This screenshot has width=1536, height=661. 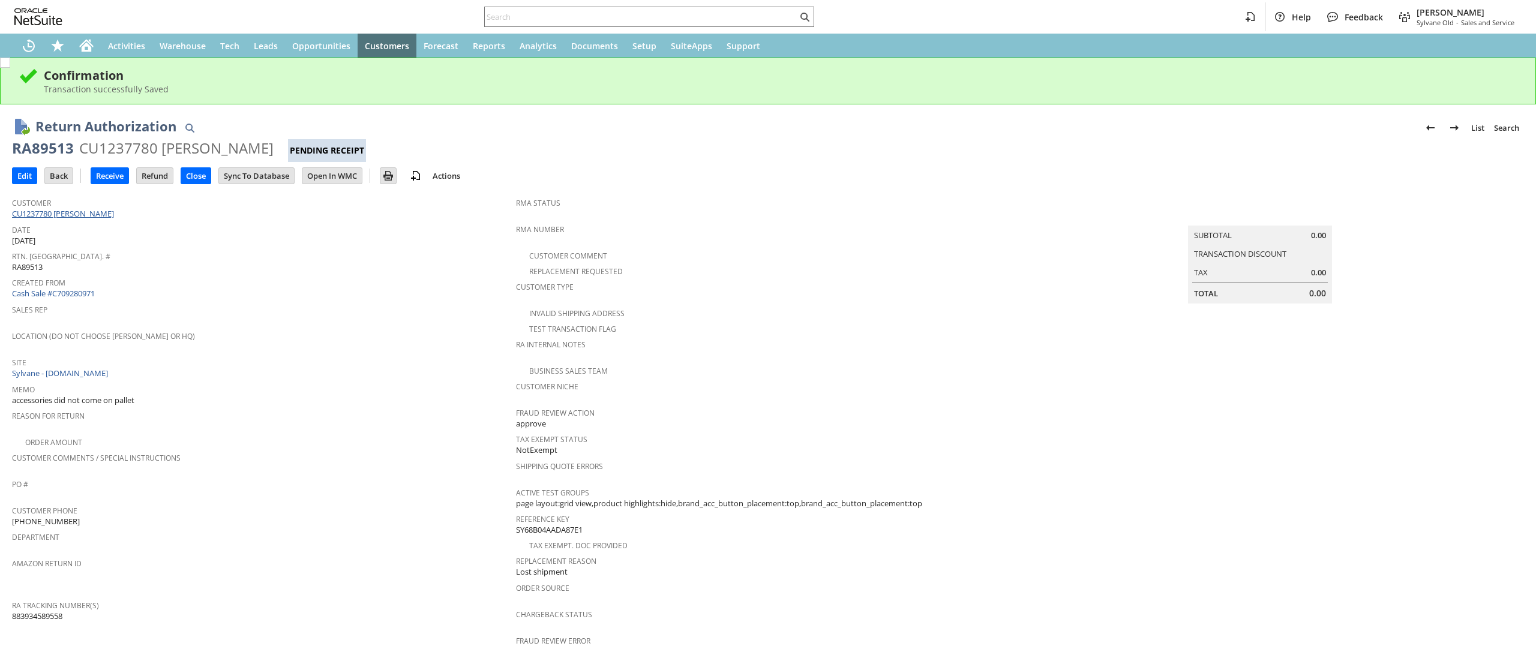 What do you see at coordinates (568, 256) in the screenshot?
I see `a: Customer Comment` at bounding box center [568, 256].